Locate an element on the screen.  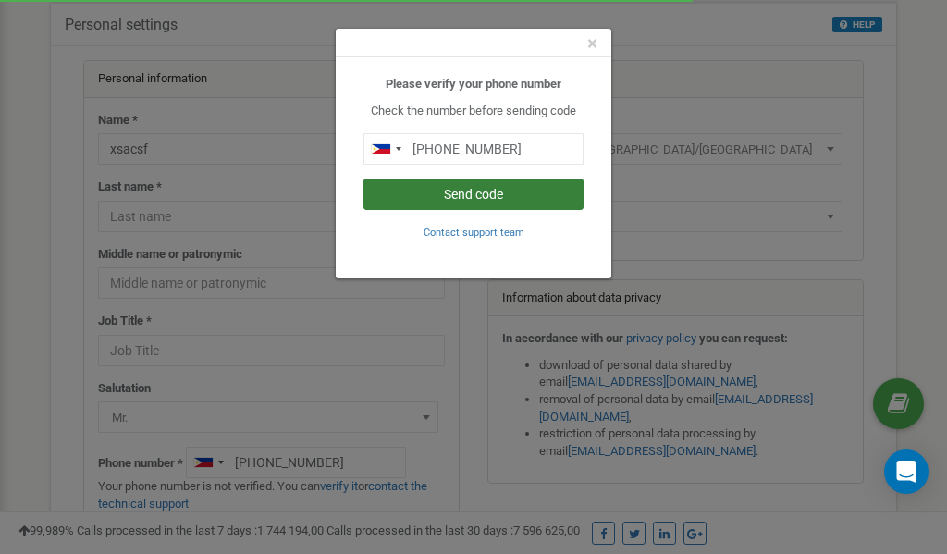
small: Contact support team is located at coordinates (473, 232).